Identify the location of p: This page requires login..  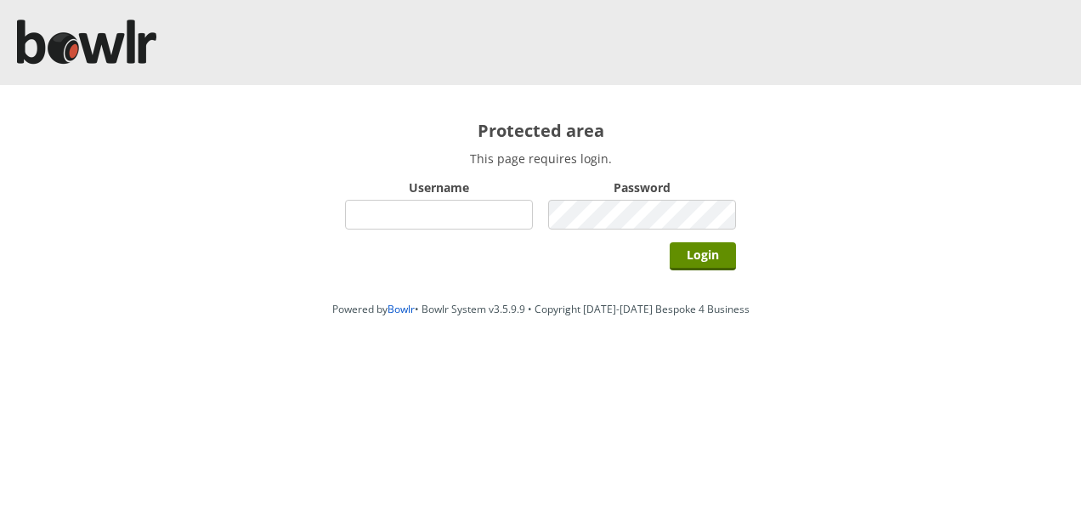
(540, 158).